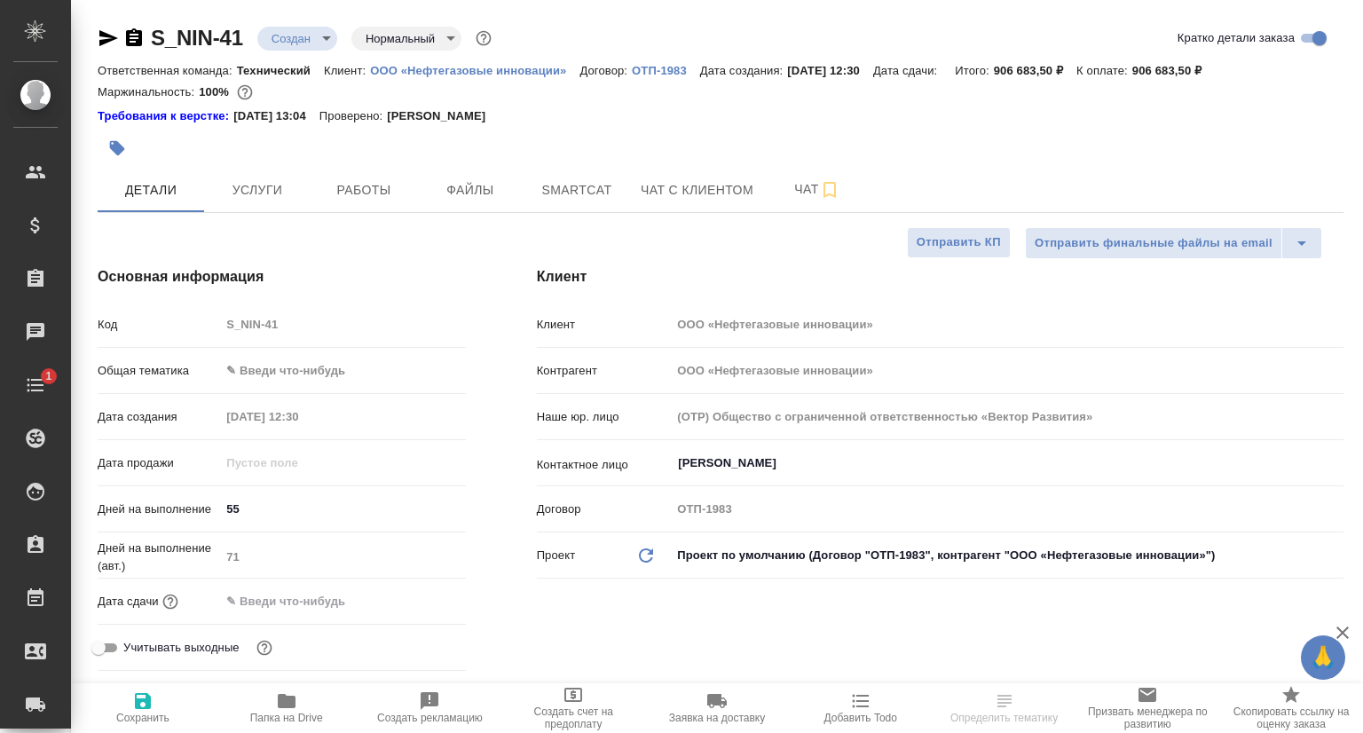  What do you see at coordinates (1005, 708) in the screenshot?
I see `button: Определить тематику` at bounding box center [1005, 708].